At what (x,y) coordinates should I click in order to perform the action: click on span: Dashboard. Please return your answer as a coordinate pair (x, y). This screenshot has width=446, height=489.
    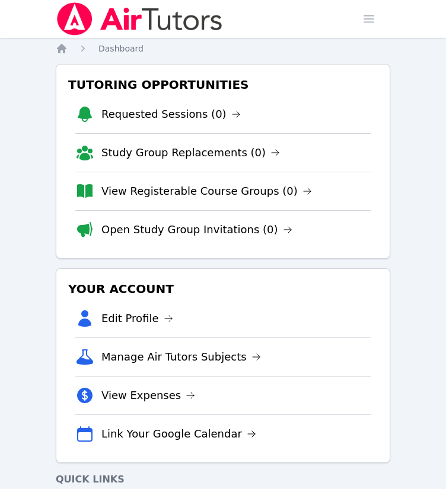
    Looking at the image, I should click on (121, 49).